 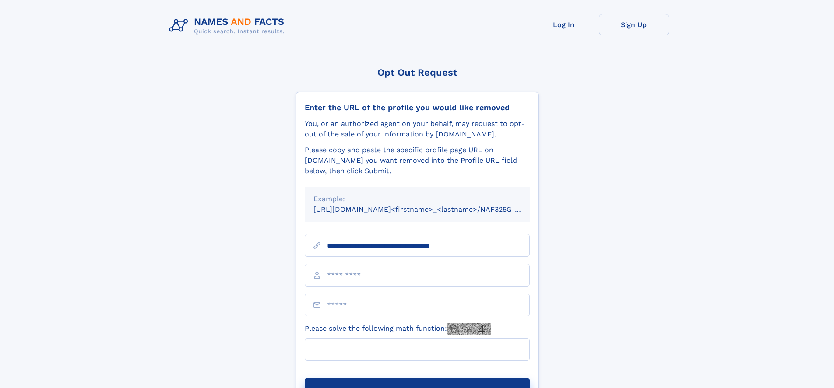 What do you see at coordinates (417, 199) in the screenshot?
I see `div: Example:` at bounding box center [417, 199].